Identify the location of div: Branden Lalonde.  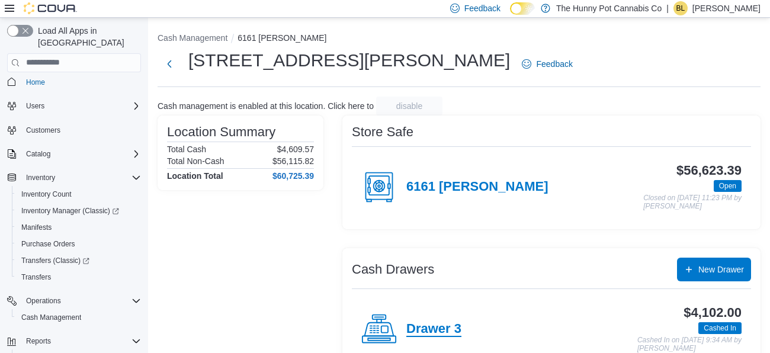
(681, 8).